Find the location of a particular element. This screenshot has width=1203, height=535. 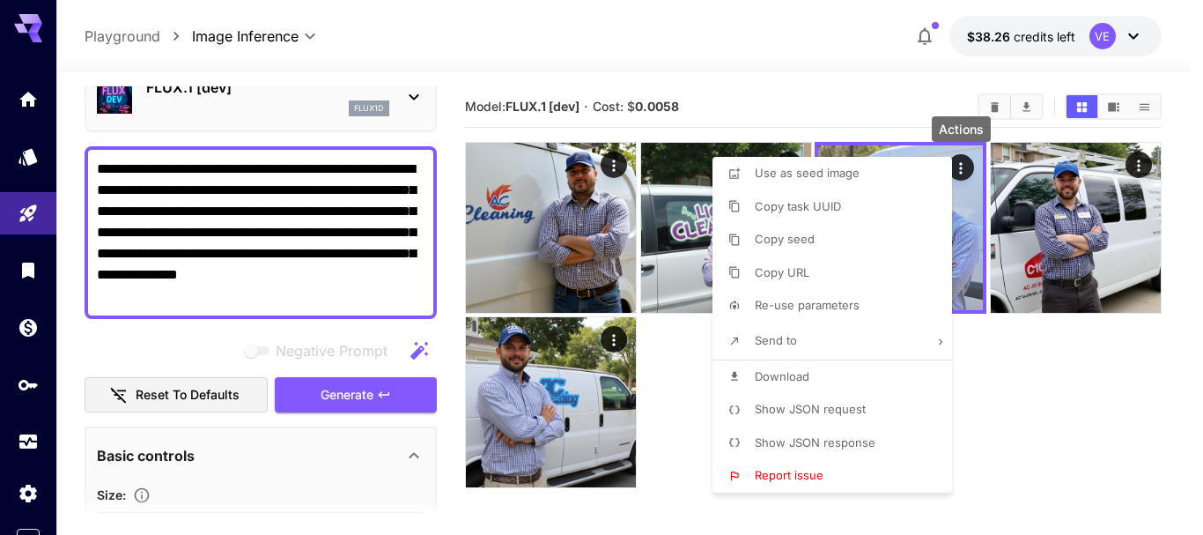

span: Send to is located at coordinates (776, 340).